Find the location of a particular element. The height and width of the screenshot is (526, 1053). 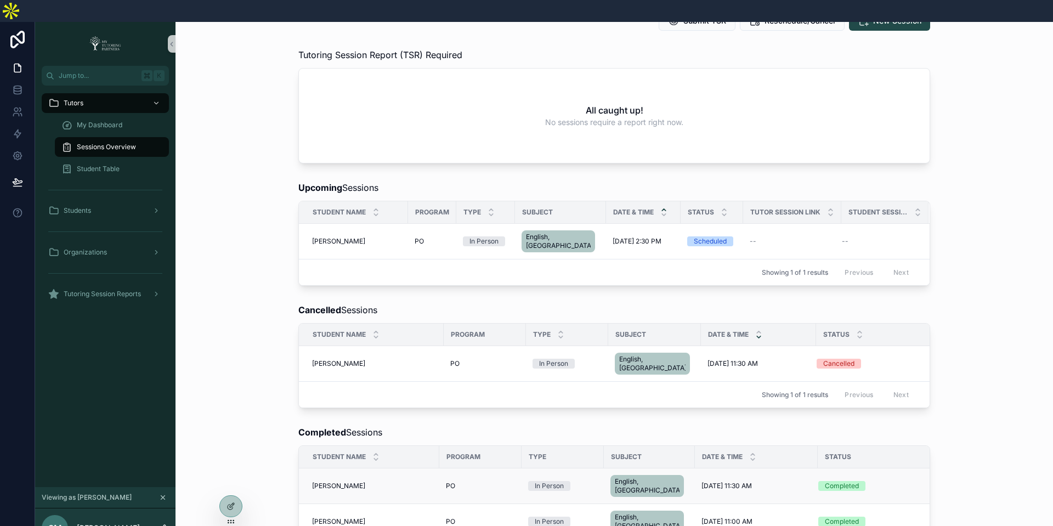

span: Students is located at coordinates (77, 211).